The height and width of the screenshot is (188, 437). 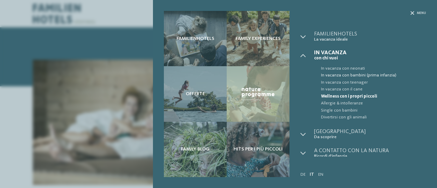 What do you see at coordinates (374, 97) in the screenshot?
I see `span: Wellness con i propri piccoli` at bounding box center [374, 97].